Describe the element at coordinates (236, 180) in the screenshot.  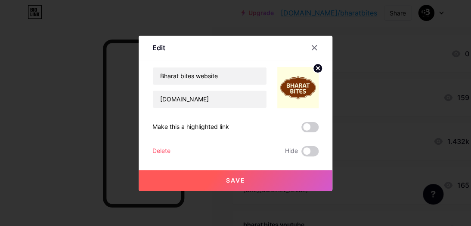
I see `span: Save` at that location.